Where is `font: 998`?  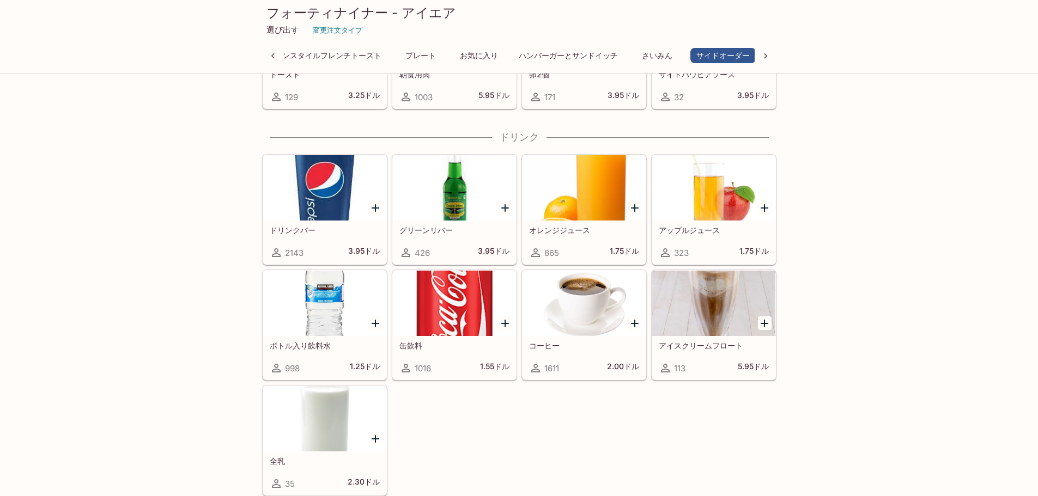
font: 998 is located at coordinates (292, 368).